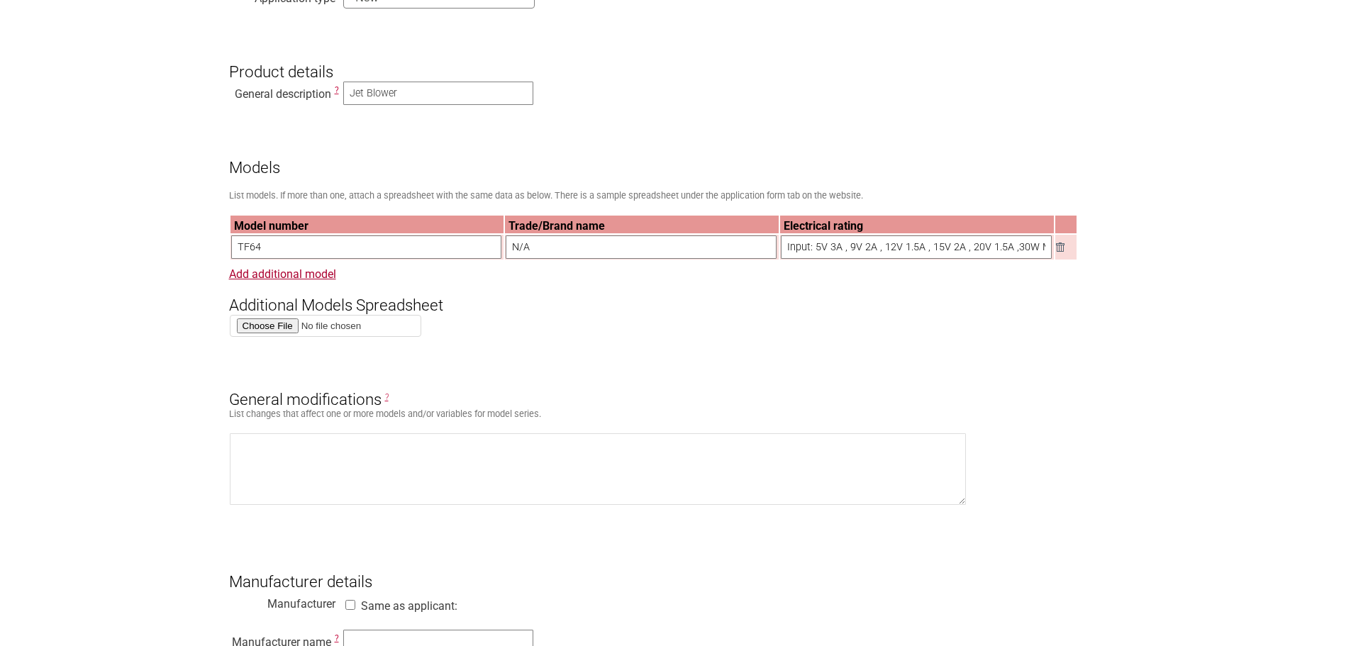  I want to click on img: Remove, so click(1060, 247).